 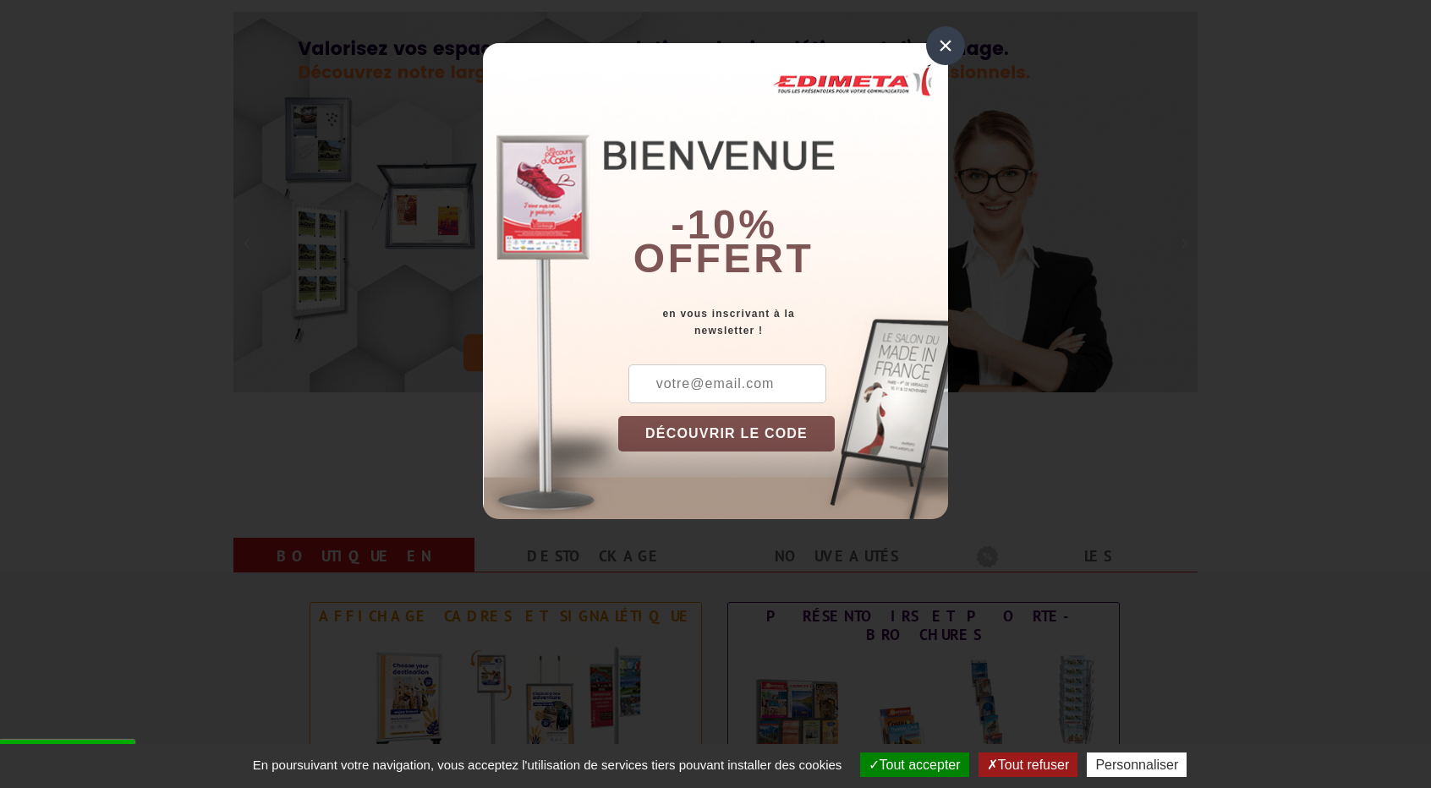 What do you see at coordinates (724, 258) in the screenshot?
I see `font: offert` at bounding box center [724, 258].